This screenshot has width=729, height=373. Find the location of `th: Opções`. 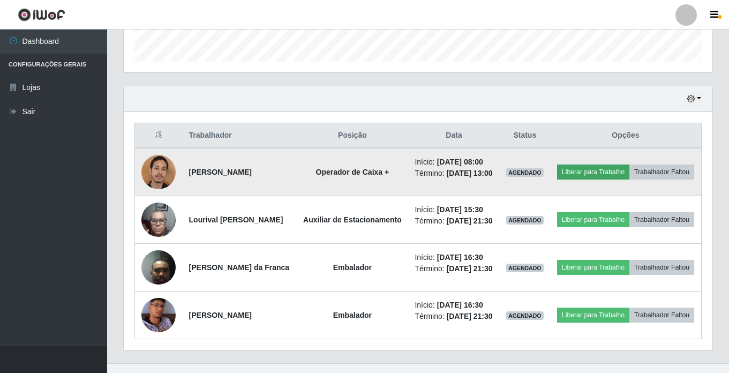

th: Opções is located at coordinates (626, 136).